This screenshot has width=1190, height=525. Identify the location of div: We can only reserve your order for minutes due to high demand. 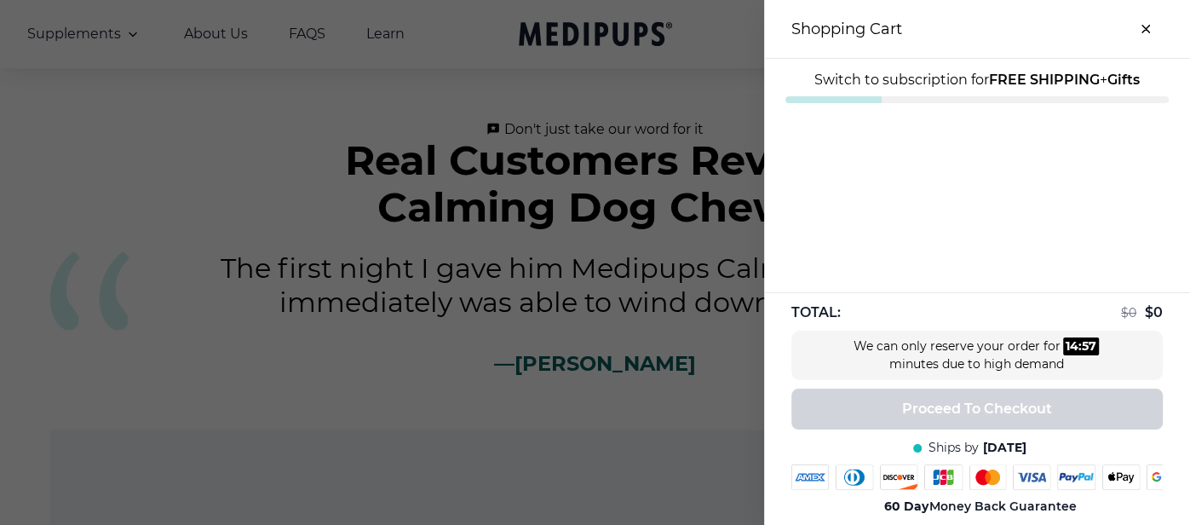
(977, 355).